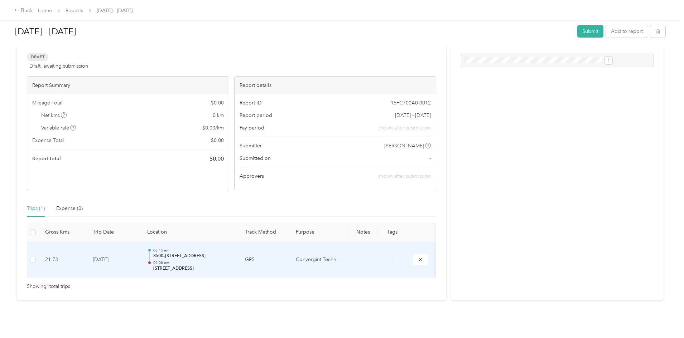 This screenshot has width=684, height=338. I want to click on th: Gross Kms, so click(63, 232).